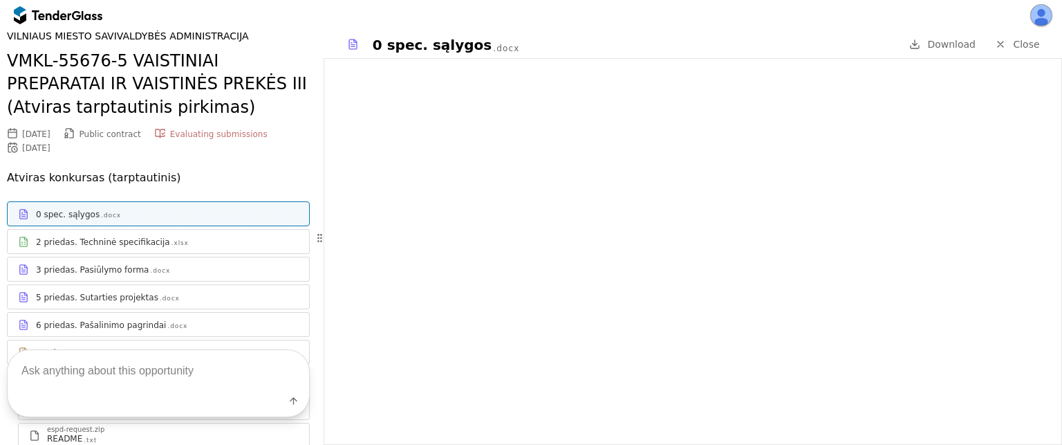  I want to click on span: Public contract, so click(110, 134).